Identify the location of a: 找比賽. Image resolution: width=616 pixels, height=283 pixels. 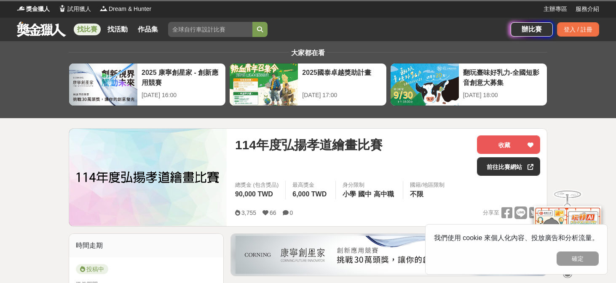
(87, 29).